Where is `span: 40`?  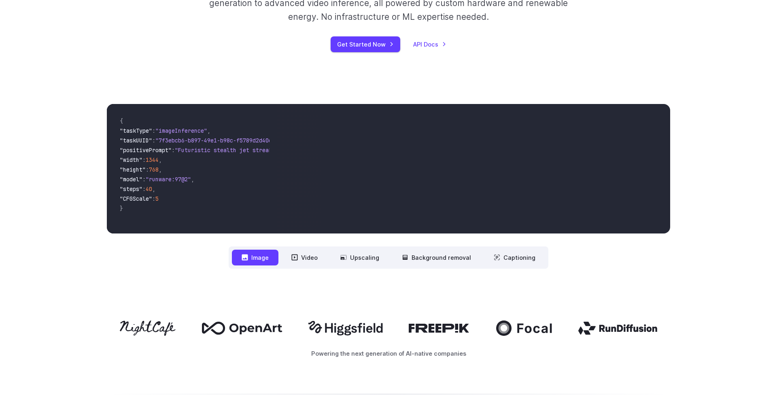
span: 40 is located at coordinates (149, 189).